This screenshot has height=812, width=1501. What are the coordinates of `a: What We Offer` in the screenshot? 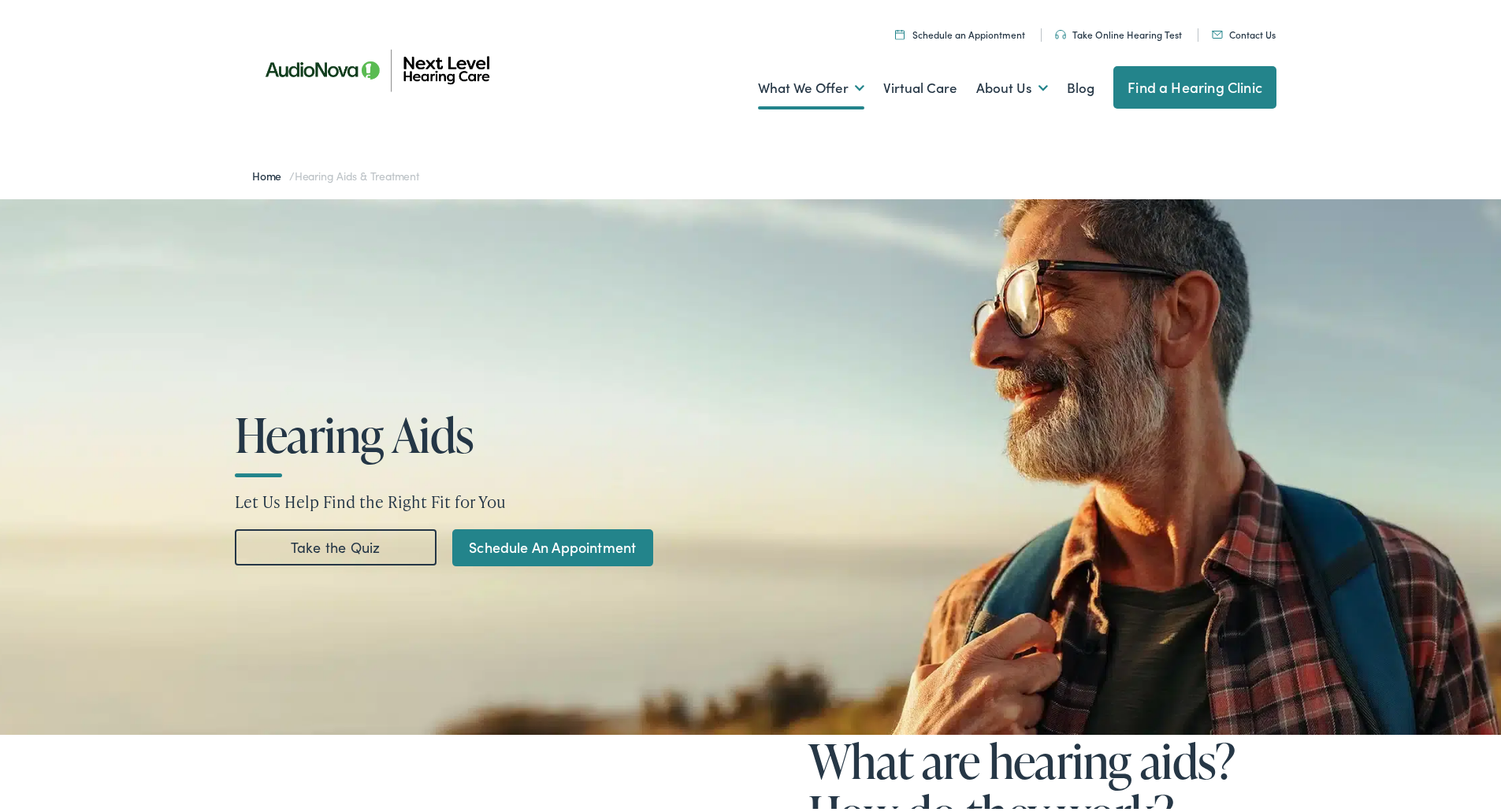 It's located at (810, 85).